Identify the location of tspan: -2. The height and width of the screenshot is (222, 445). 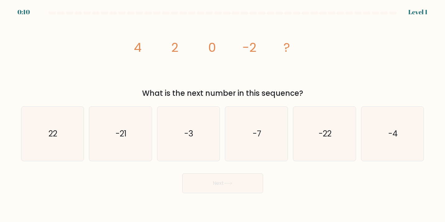
(249, 48).